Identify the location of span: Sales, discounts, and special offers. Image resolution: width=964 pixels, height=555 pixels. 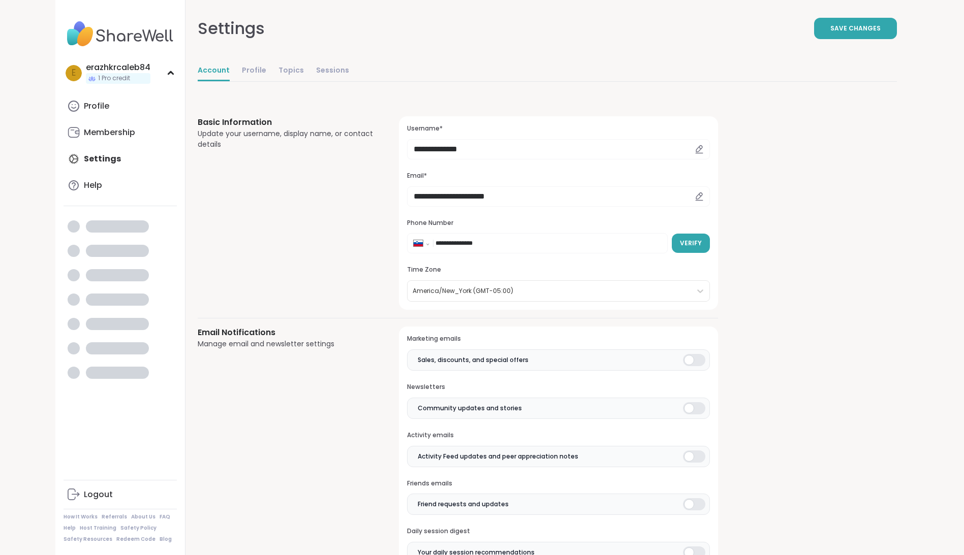
(473, 360).